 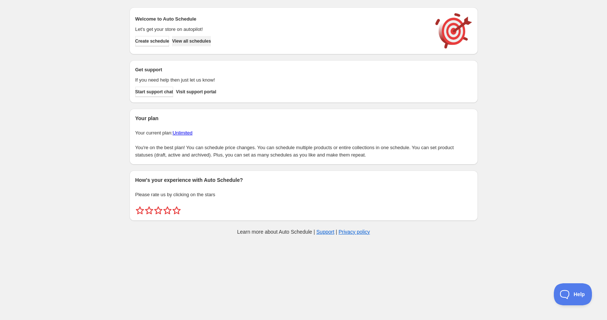 I want to click on p: Let's get your store on autopilot!, so click(x=282, y=29).